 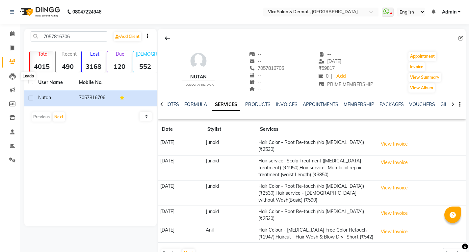 I want to click on div: Back to Client, so click(x=167, y=38).